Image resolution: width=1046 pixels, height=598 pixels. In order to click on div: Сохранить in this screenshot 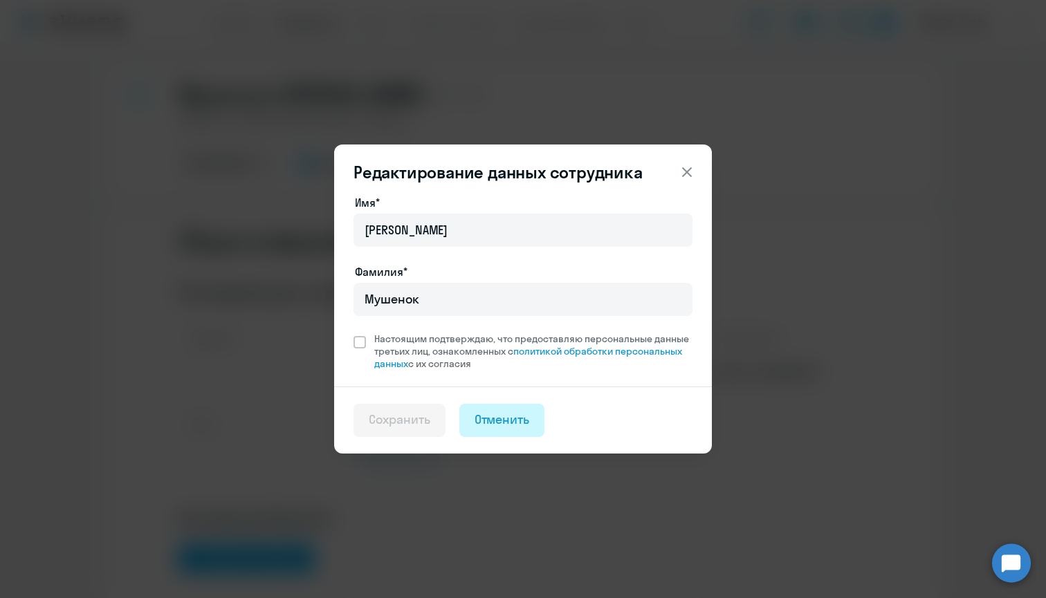, I will do `click(399, 420)`.